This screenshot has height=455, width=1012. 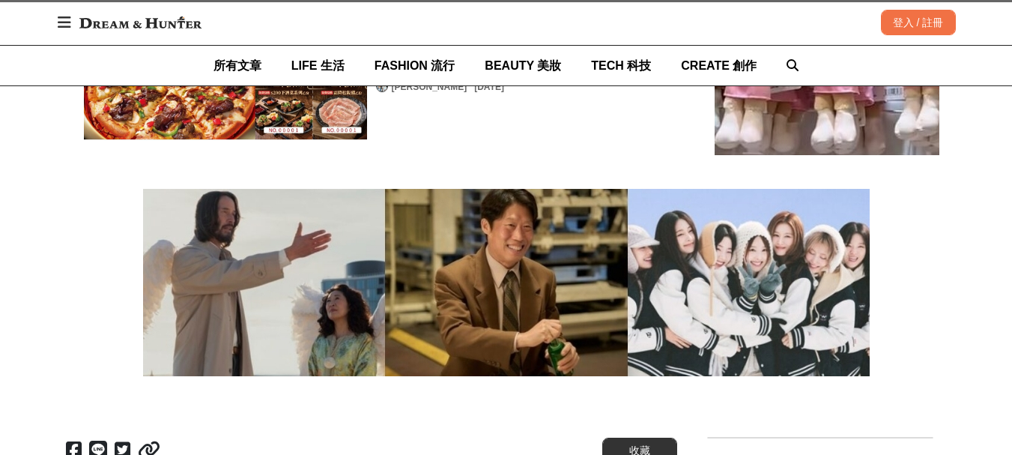 I want to click on span: CREATE 創作, so click(x=719, y=65).